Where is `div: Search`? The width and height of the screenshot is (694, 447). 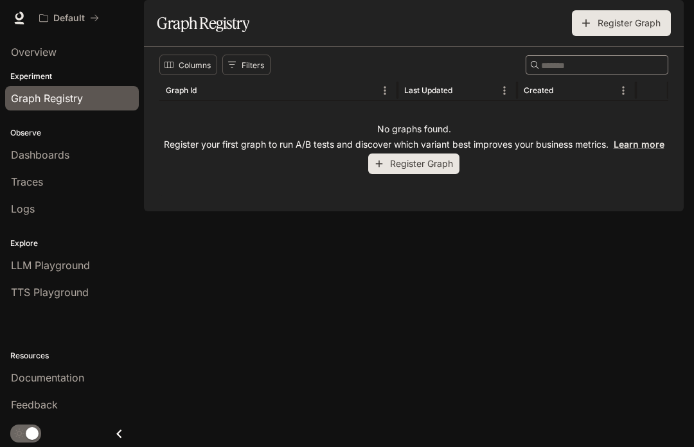
div: Search is located at coordinates (597, 65).